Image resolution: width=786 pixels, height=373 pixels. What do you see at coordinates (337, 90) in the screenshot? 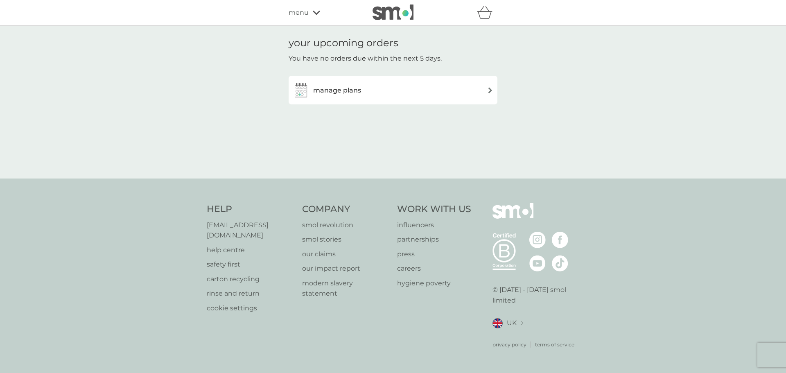
I see `h3: manage plans` at bounding box center [337, 90].